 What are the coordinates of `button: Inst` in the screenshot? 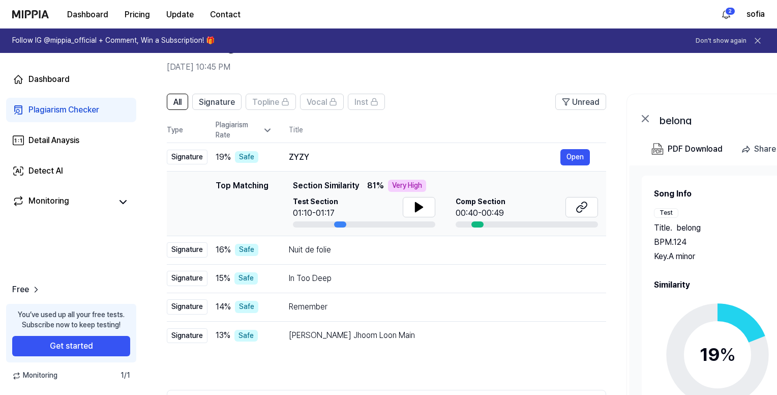 It's located at (366, 102).